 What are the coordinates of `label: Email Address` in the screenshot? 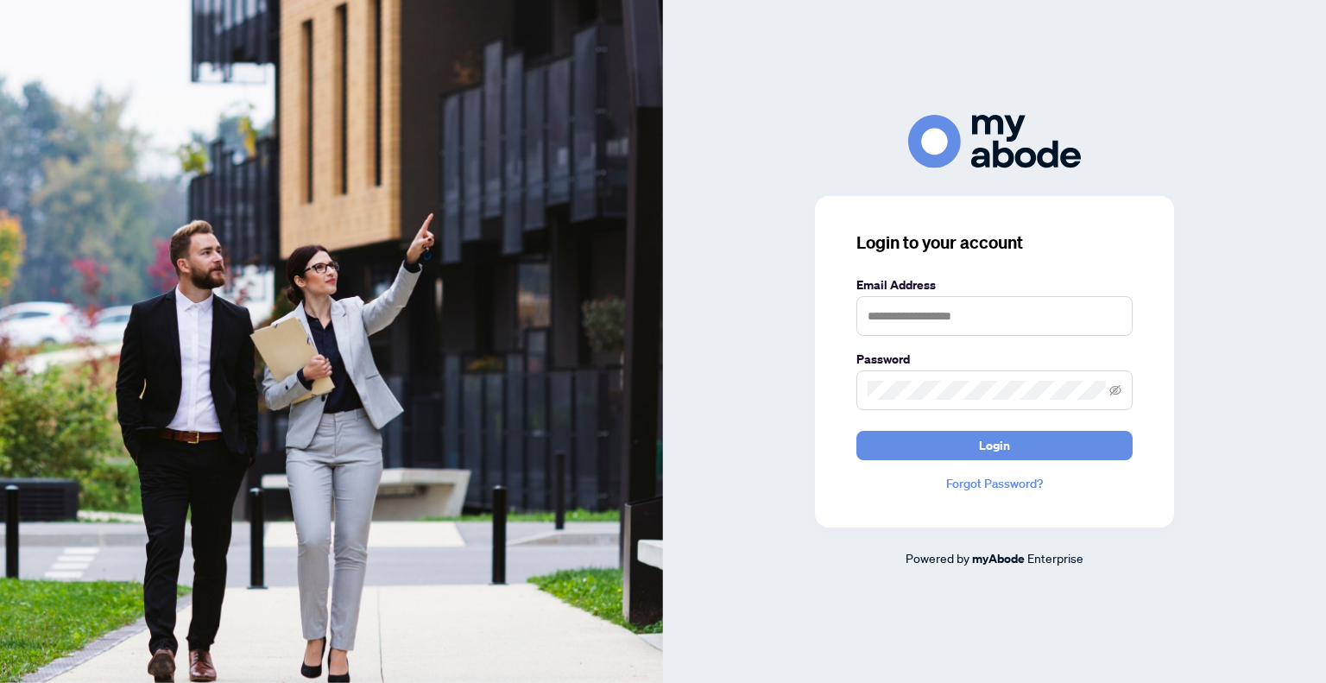 It's located at (994, 285).